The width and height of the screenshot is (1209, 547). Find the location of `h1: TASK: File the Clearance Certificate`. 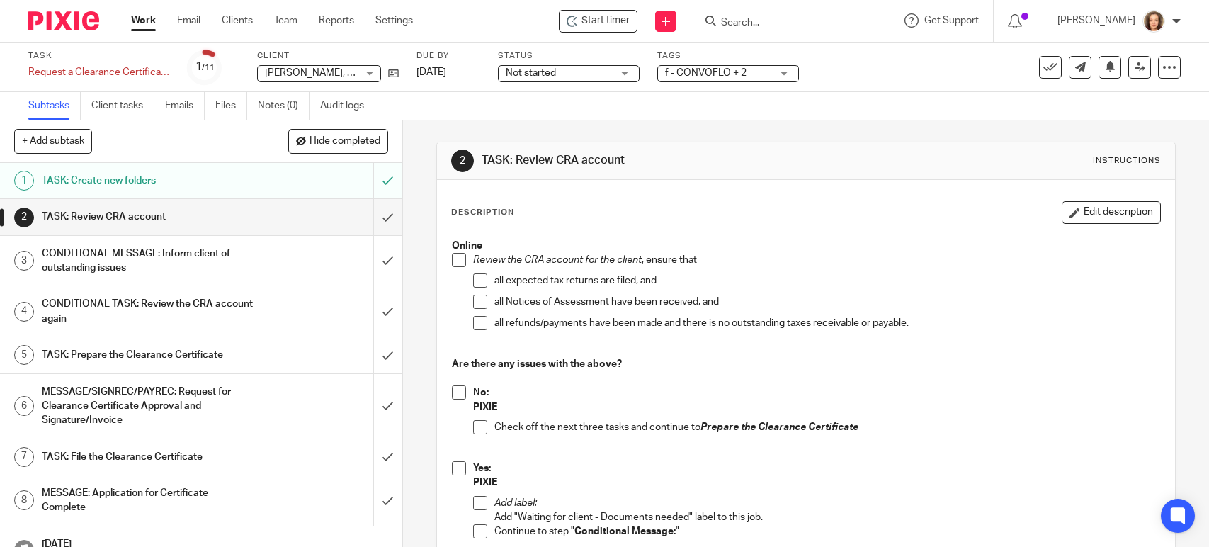

h1: TASK: File the Clearance Certificate is located at coordinates (147, 457).